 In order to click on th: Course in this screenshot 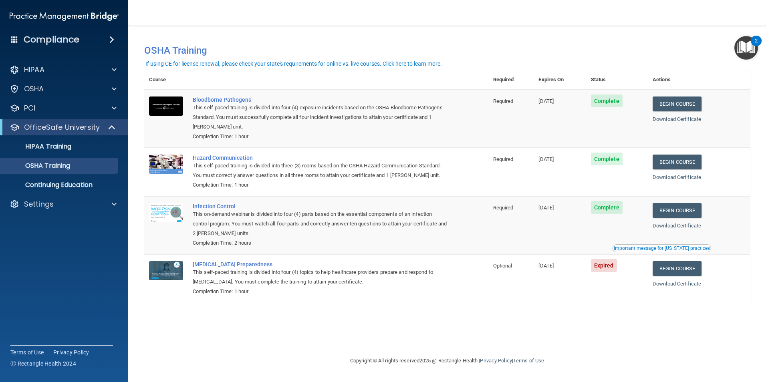, I will do `click(166, 80)`.